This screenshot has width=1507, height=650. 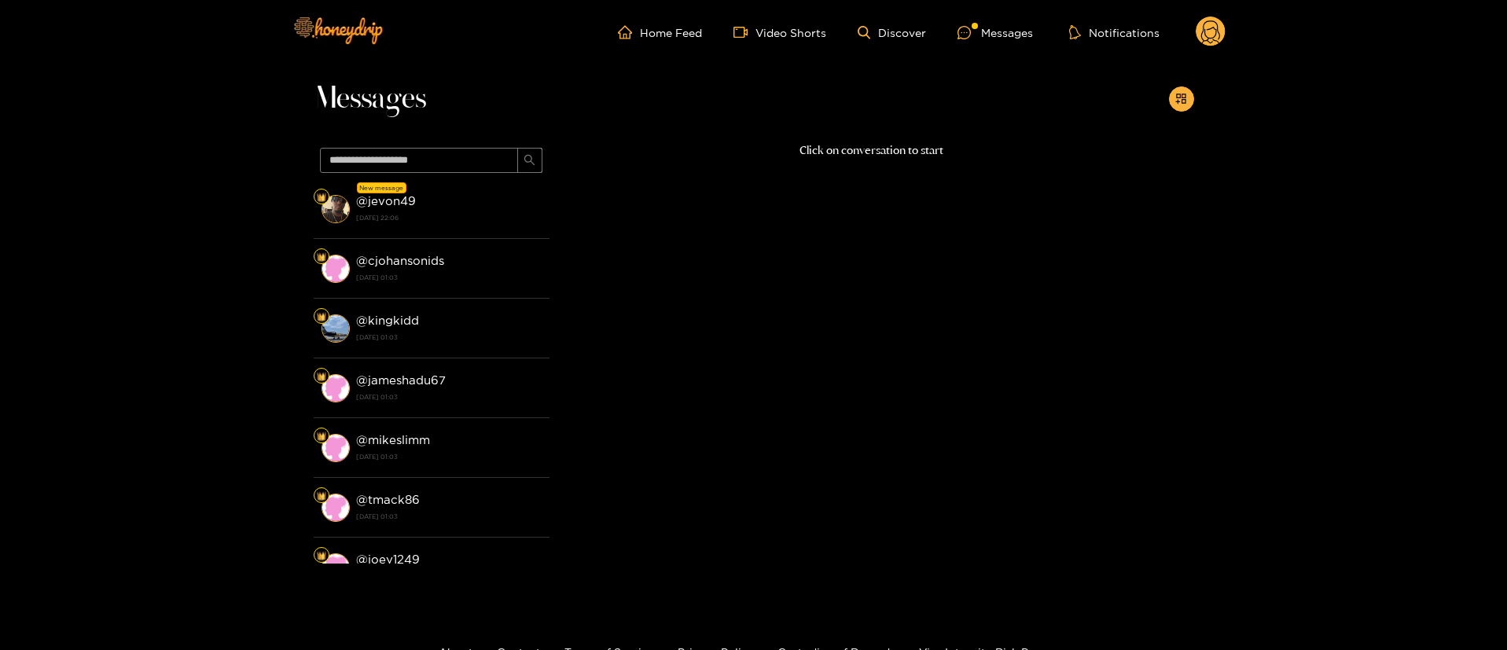 I want to click on span: Messages, so click(x=369, y=99).